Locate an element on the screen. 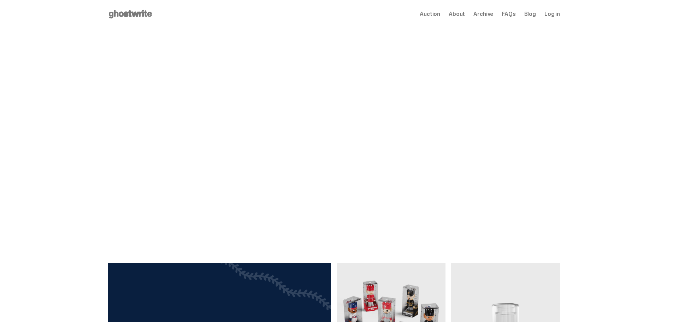 This screenshot has width=673, height=322. a: FAQs is located at coordinates (509, 14).